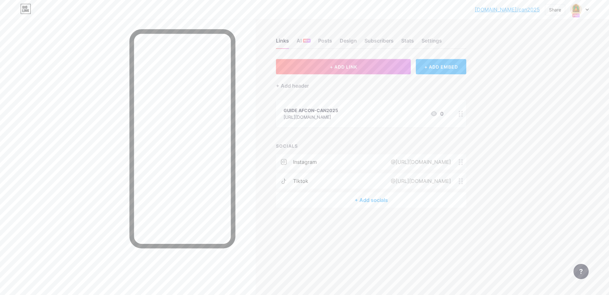 This screenshot has width=609, height=295. What do you see at coordinates (371, 146) in the screenshot?
I see `div: SOCIALS` at bounding box center [371, 146].